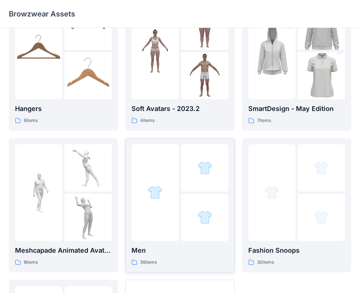 The image size is (360, 293). What do you see at coordinates (297, 109) in the screenshot?
I see `p: SmartDesign - May Edition` at bounding box center [297, 109].